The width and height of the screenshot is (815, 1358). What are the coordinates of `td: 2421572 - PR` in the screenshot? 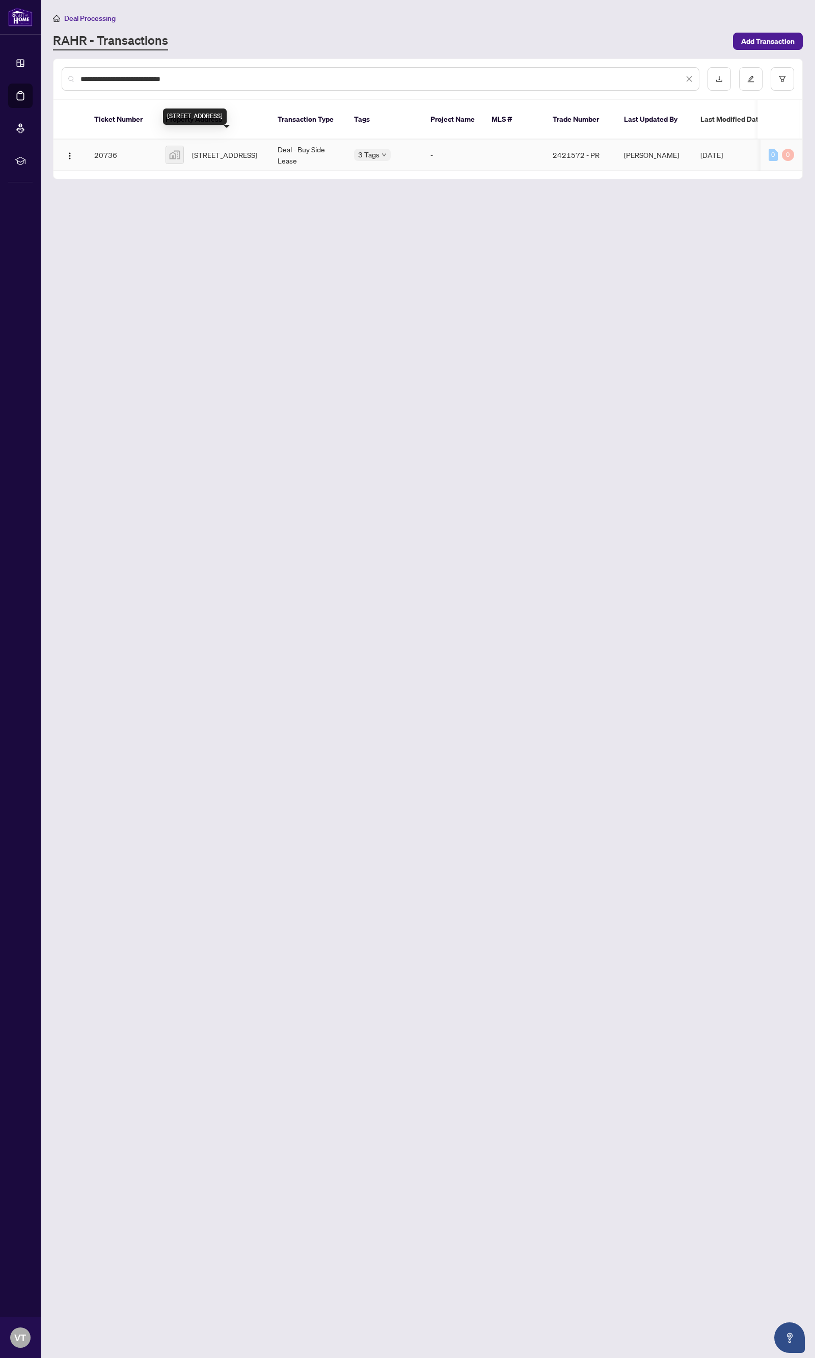 It's located at (580, 155).